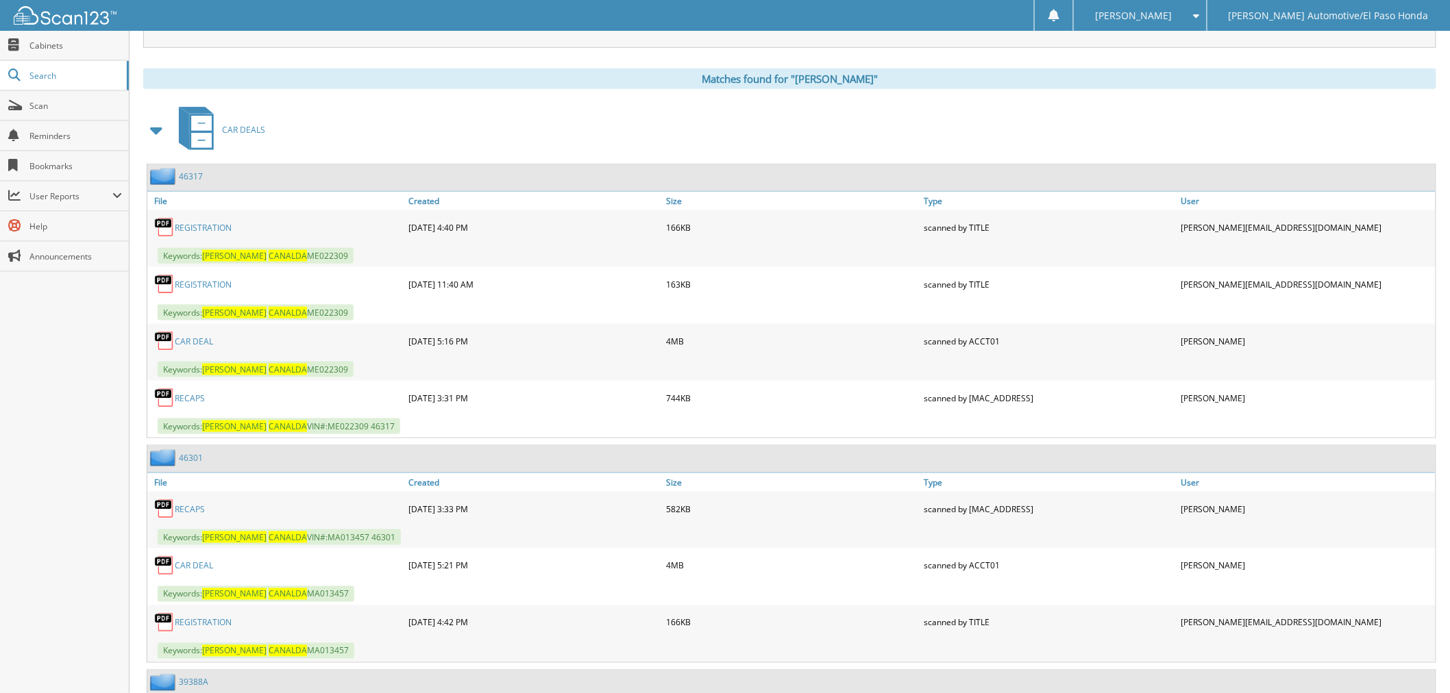  What do you see at coordinates (791, 398) in the screenshot?
I see `div: 744KB` at bounding box center [791, 398].